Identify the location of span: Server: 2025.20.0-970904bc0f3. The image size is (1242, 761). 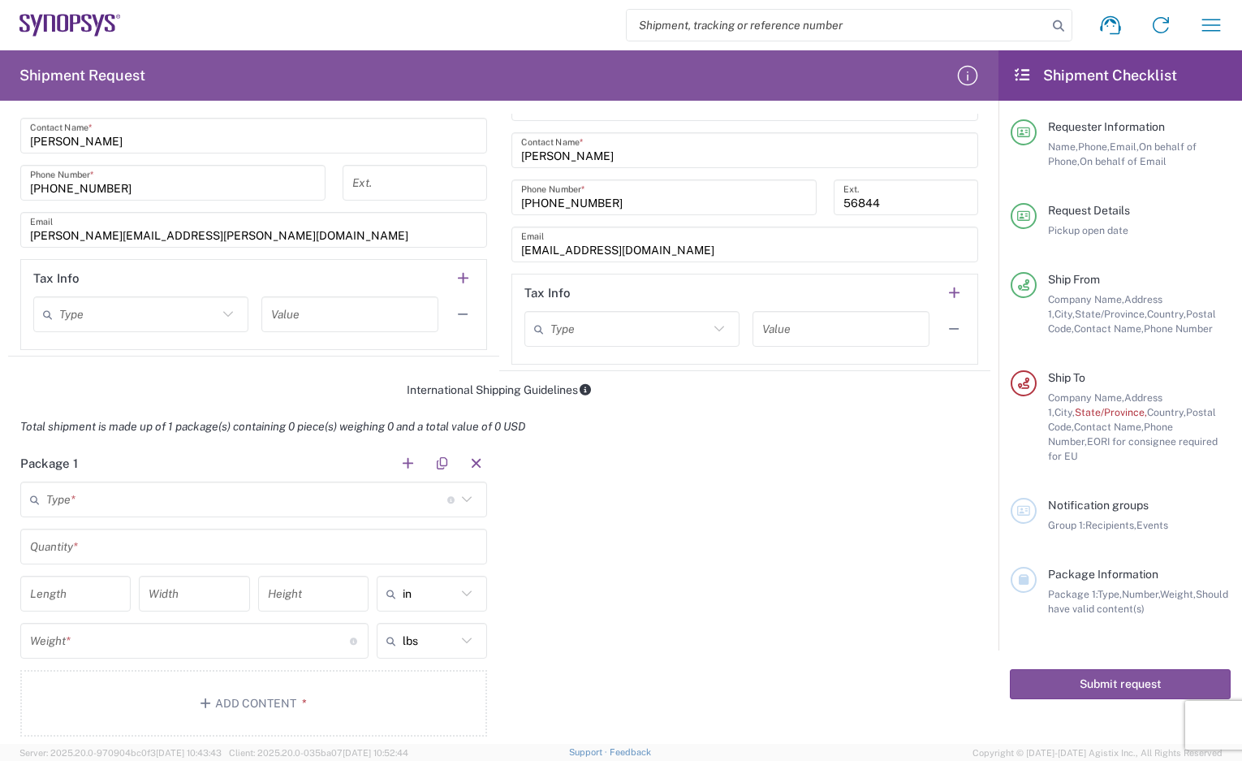
(120, 753).